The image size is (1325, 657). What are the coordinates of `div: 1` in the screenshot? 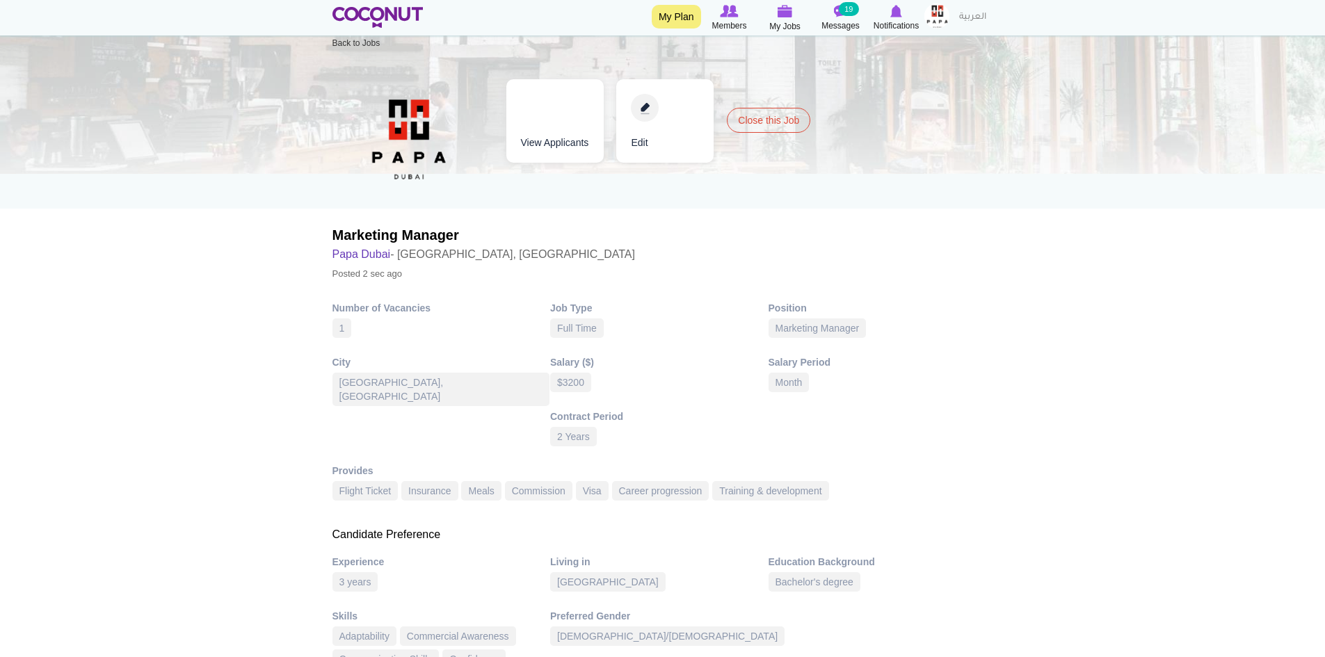 It's located at (342, 328).